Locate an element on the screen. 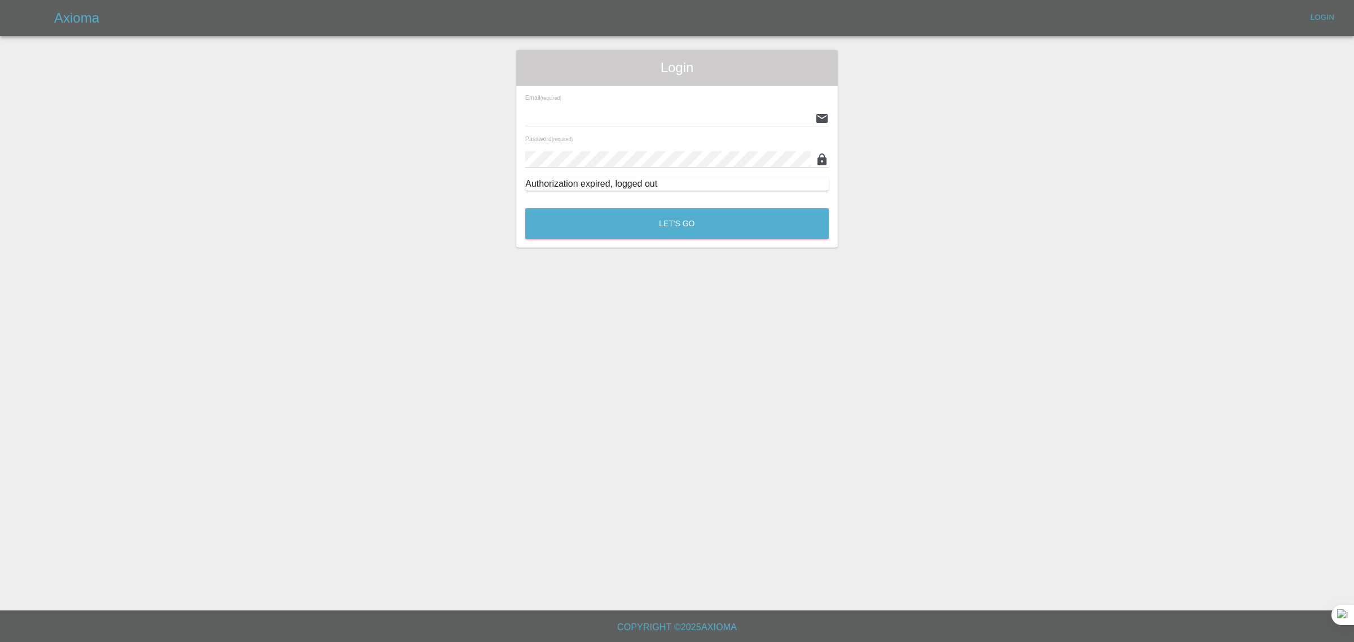 This screenshot has width=1354, height=642. h6: Copyright © 2025 Axioma is located at coordinates (677, 627).